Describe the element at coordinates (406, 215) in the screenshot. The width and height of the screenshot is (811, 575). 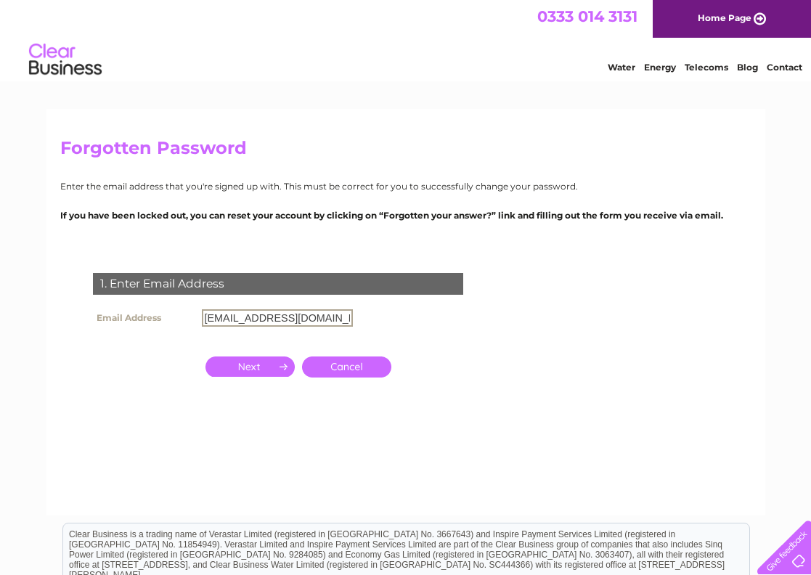
I see `p: If you have been locked out, you can reset your account by clicking on “Forgotten your answer?” l...` at that location.